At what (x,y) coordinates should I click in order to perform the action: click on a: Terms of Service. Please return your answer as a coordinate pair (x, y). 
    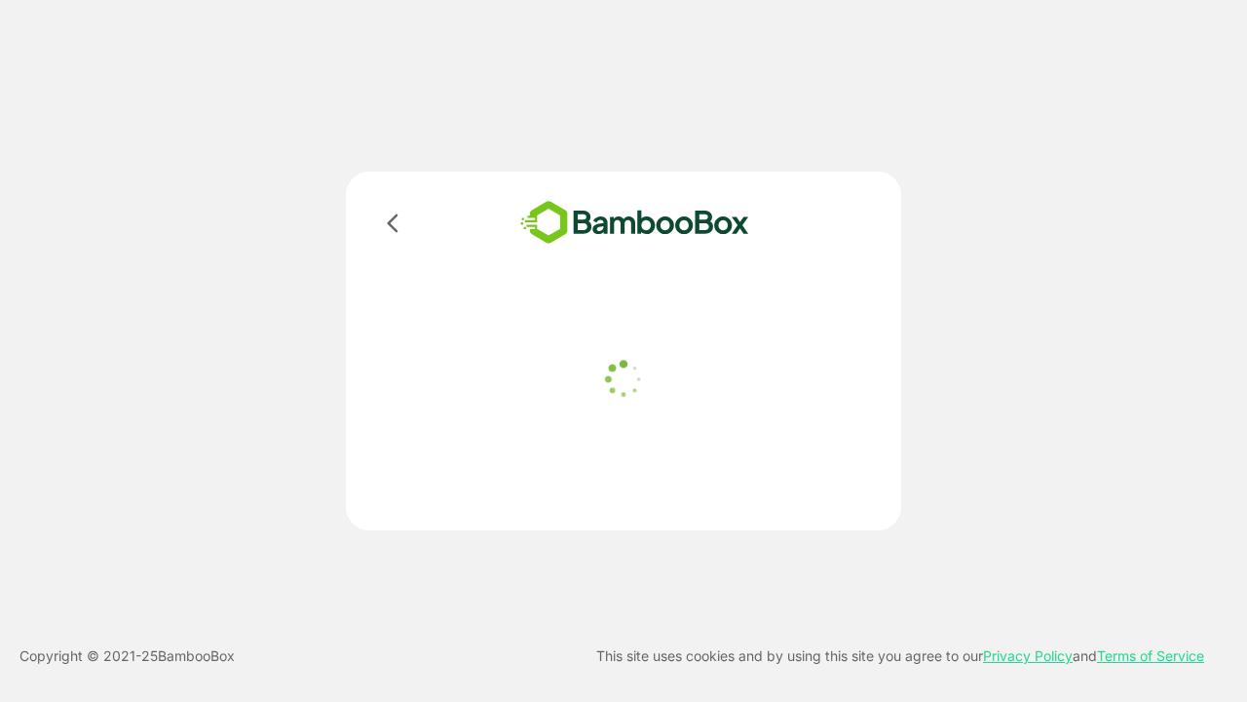
    Looking at the image, I should click on (1151, 655).